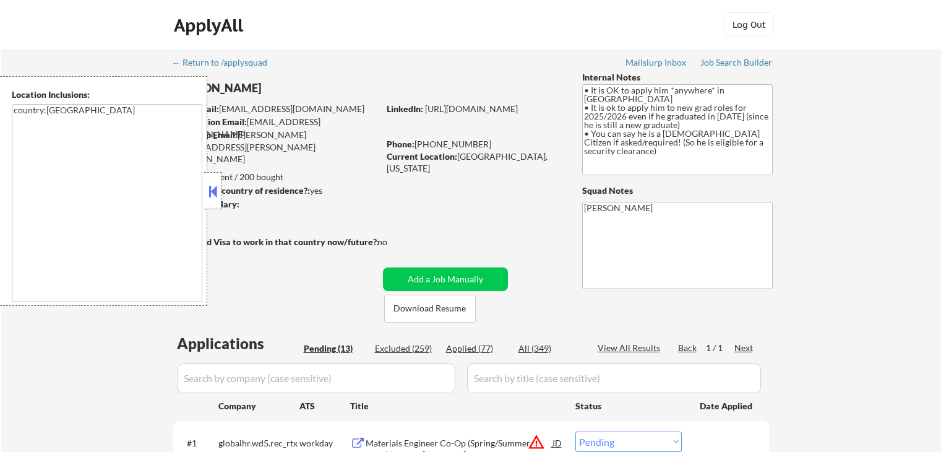 The image size is (941, 452). What do you see at coordinates (225, 64) in the screenshot?
I see `a: ← Return to /applysquad` at bounding box center [225, 64].